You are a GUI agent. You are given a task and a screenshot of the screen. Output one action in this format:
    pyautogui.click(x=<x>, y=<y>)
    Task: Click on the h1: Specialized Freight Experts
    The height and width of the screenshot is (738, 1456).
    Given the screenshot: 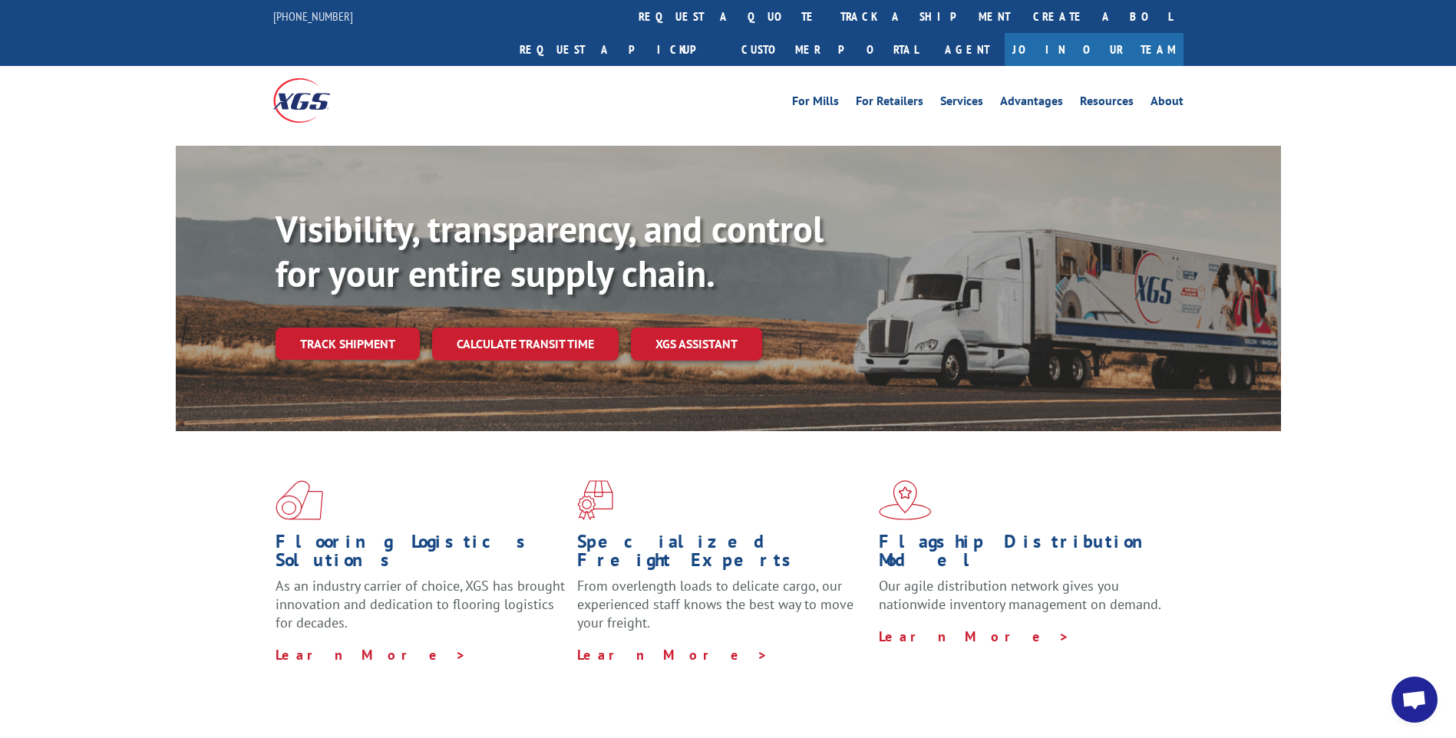 What is the action you would take?
    pyautogui.click(x=722, y=555)
    